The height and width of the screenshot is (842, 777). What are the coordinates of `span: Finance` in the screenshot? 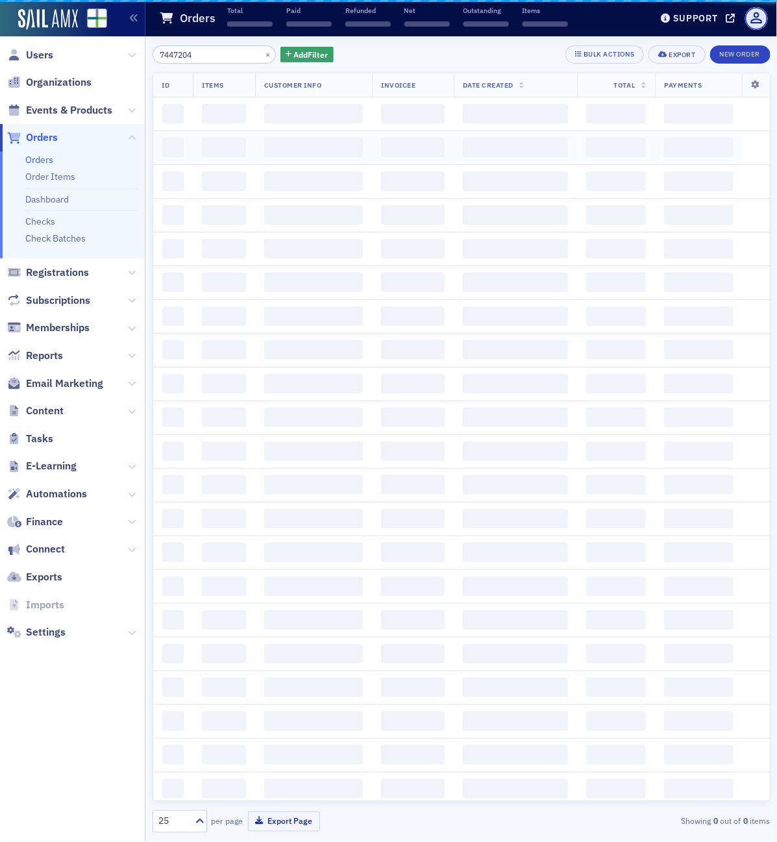 It's located at (44, 522).